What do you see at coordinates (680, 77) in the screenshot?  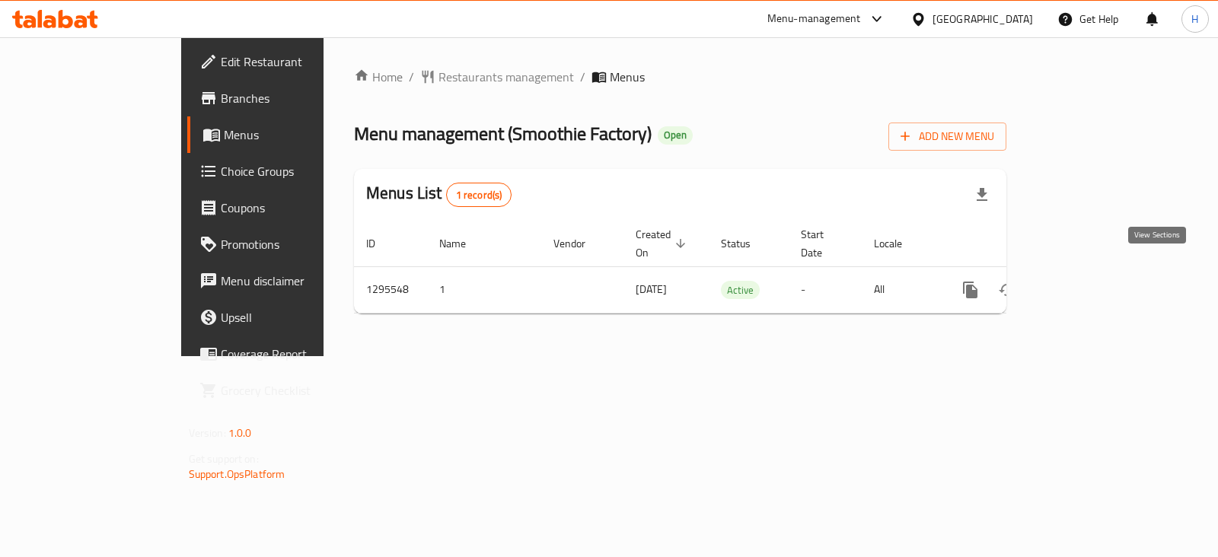 I see `nav: breadcrumb` at bounding box center [680, 77].